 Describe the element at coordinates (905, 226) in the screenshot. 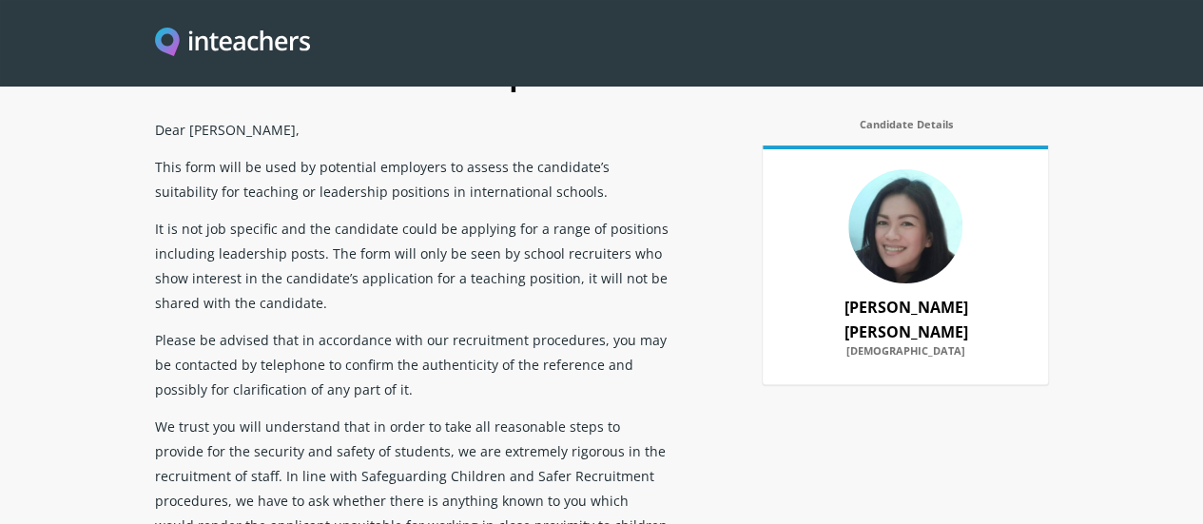

I see `img: 79730` at that location.